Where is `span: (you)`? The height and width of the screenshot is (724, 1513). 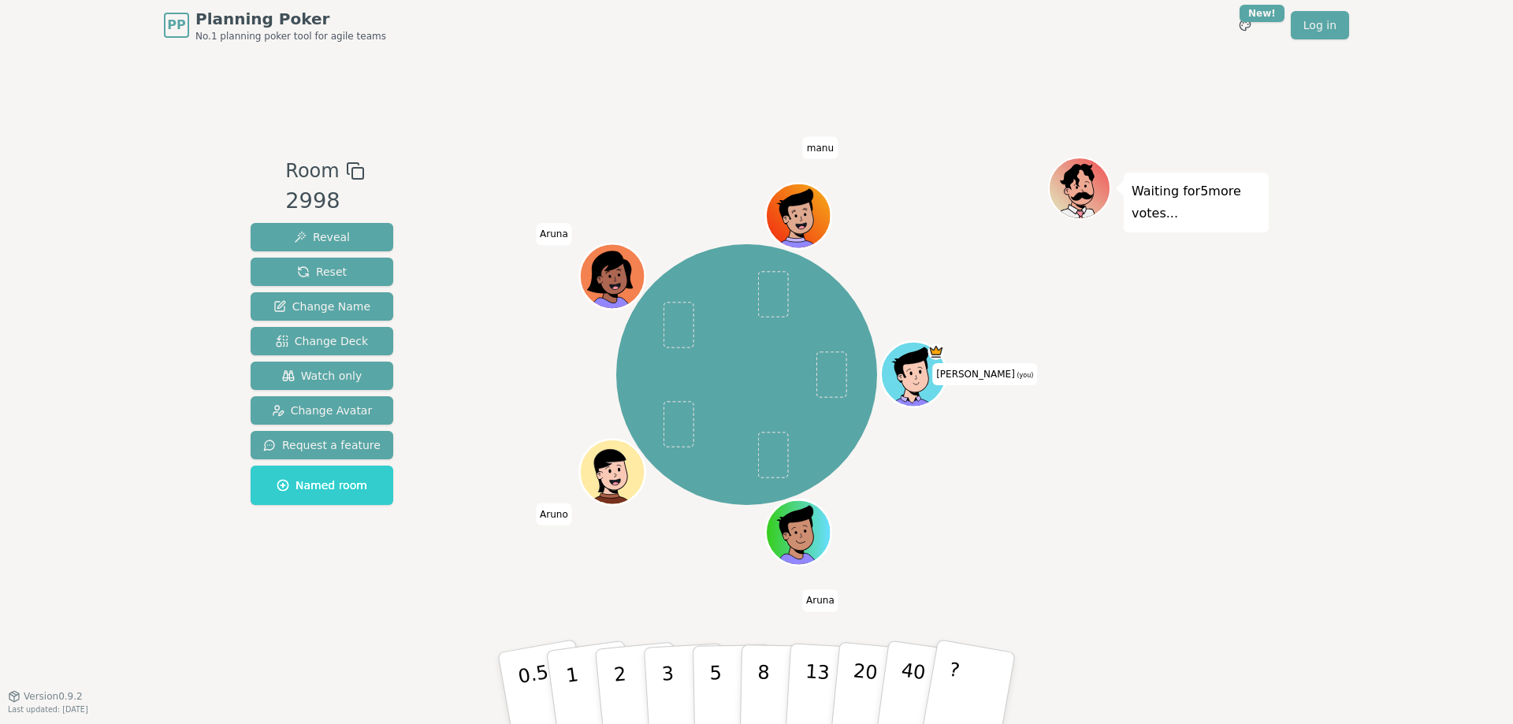 span: (you) is located at coordinates (1025, 375).